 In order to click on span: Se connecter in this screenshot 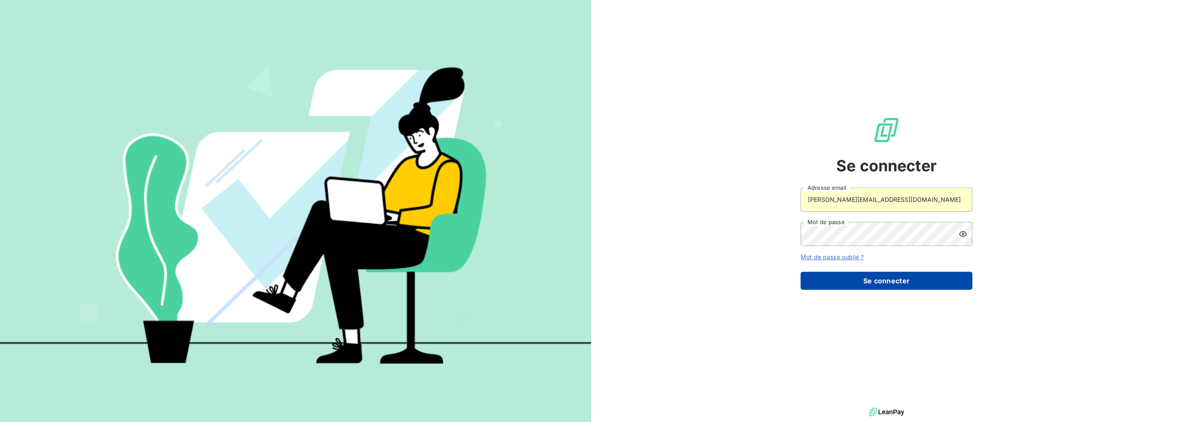, I will do `click(886, 166)`.